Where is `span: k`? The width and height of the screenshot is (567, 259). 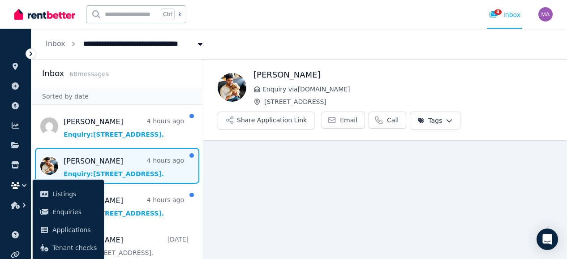
span: k is located at coordinates (180, 14).